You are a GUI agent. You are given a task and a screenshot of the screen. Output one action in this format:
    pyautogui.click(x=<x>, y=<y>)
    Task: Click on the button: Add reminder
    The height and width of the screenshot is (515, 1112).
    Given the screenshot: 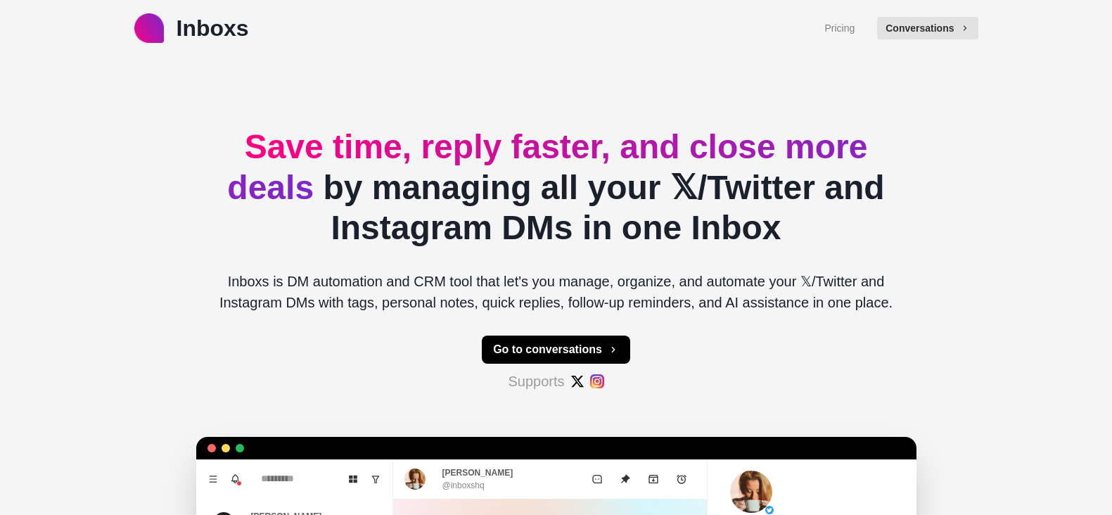 What is the action you would take?
    pyautogui.click(x=681, y=479)
    